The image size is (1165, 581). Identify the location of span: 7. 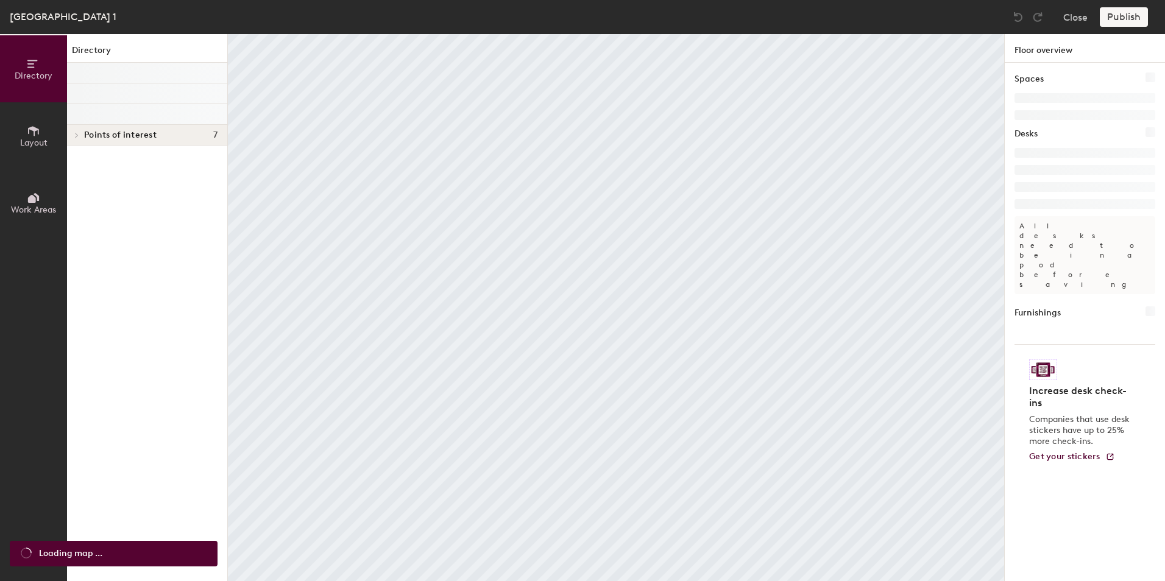
(215, 135).